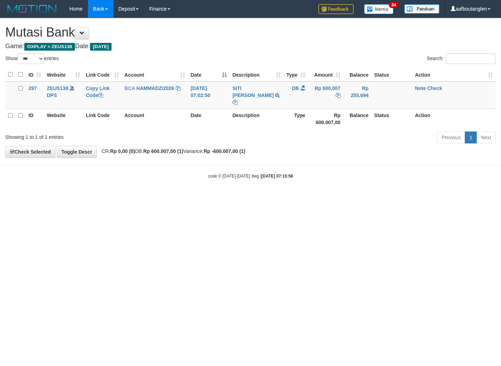 The image size is (501, 366). Describe the element at coordinates (63, 95) in the screenshot. I see `td: DPS` at that location.